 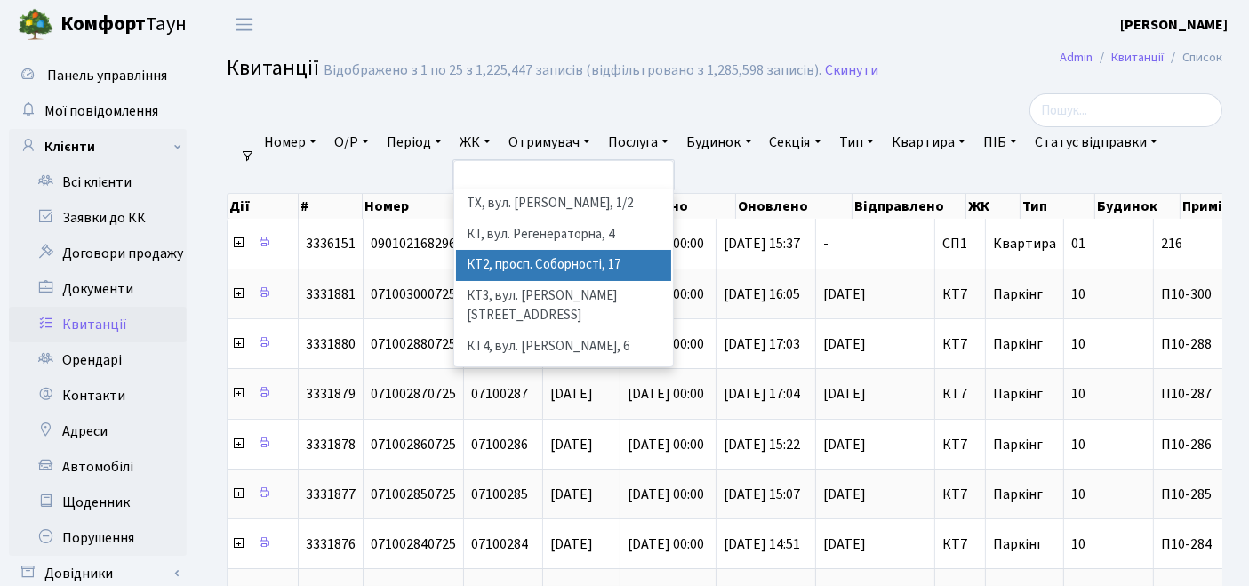 I want to click on span: 01, so click(x=1079, y=244).